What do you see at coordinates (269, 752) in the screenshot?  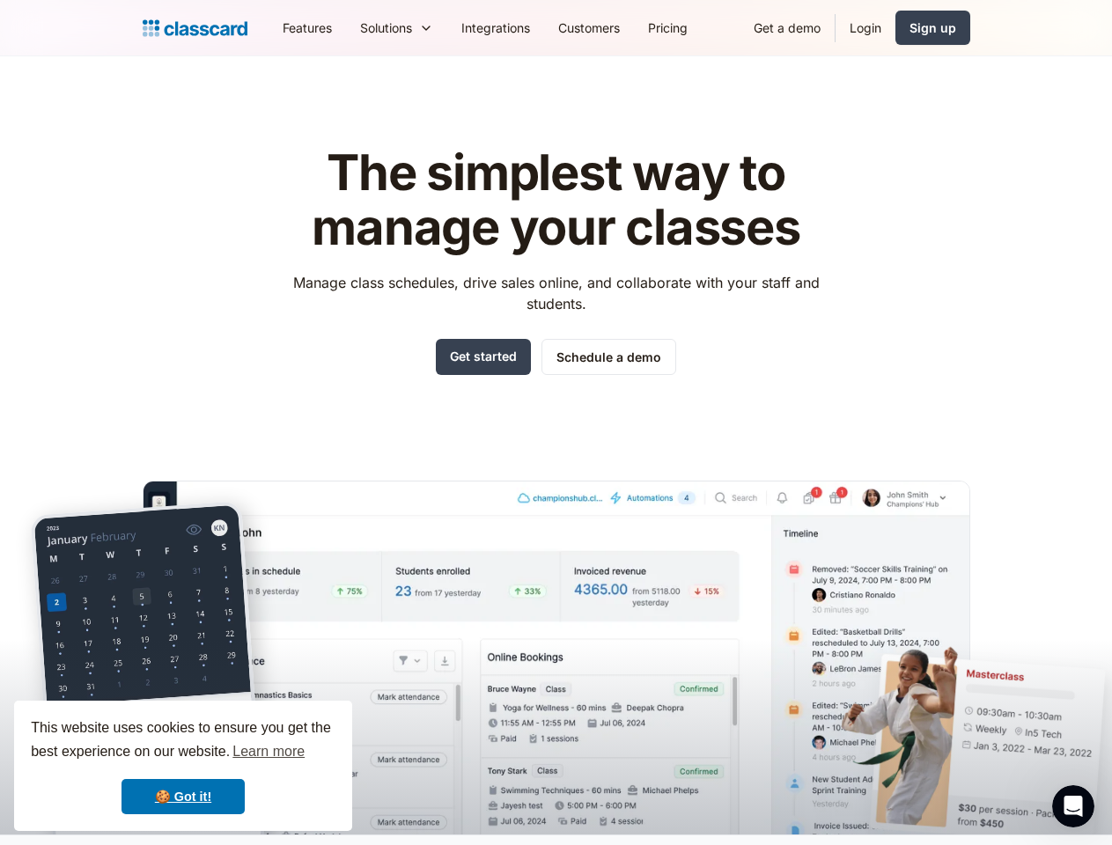 I see `a: learn more about cookies` at bounding box center [269, 752].